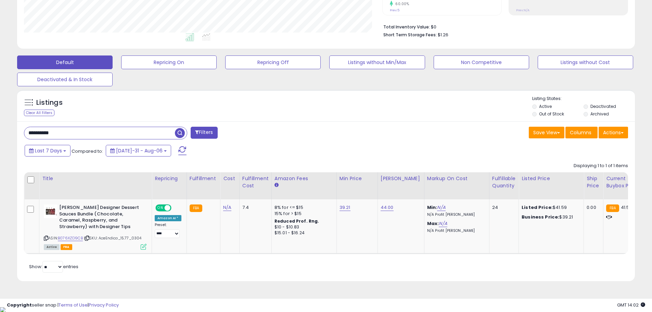 The image size is (652, 312). Describe the element at coordinates (626, 207) in the screenshot. I see `span: 41.59` at that location.